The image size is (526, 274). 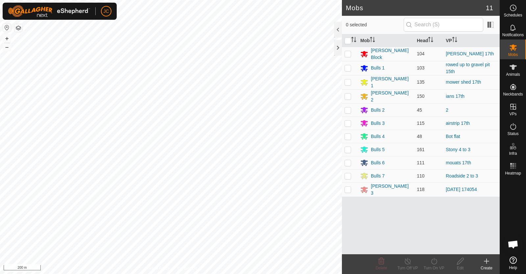 I want to click on span: Heatmap, so click(x=513, y=173).